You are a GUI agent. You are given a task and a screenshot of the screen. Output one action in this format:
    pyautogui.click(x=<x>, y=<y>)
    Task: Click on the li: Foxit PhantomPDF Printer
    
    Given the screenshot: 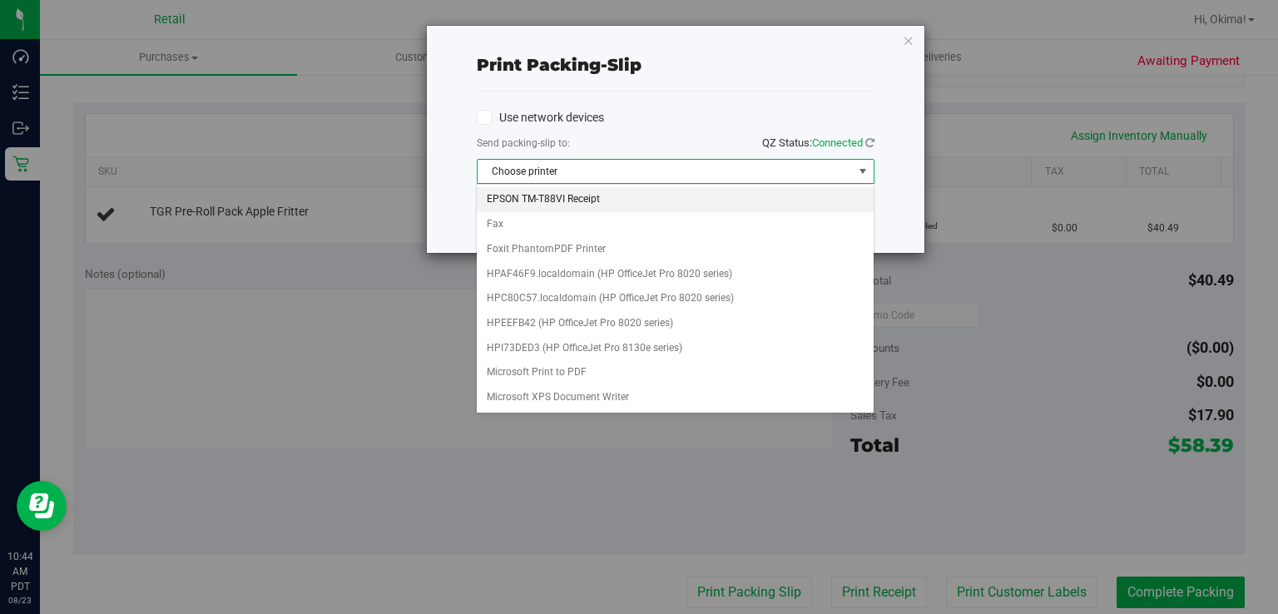 What is the action you would take?
    pyautogui.click(x=675, y=250)
    